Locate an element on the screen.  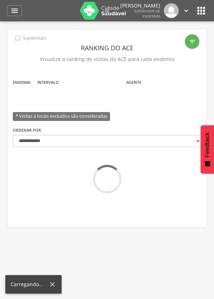
button: Feedback - Mostrar pesquisa is located at coordinates (208, 150).